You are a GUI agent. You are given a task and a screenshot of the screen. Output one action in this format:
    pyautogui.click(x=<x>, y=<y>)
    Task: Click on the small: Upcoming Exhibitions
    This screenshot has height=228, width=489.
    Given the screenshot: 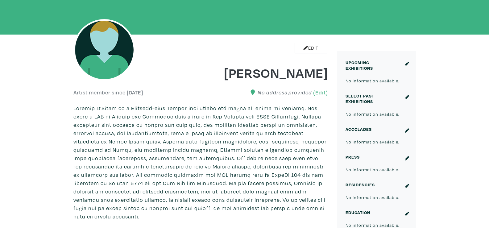 What is the action you would take?
    pyautogui.click(x=359, y=65)
    